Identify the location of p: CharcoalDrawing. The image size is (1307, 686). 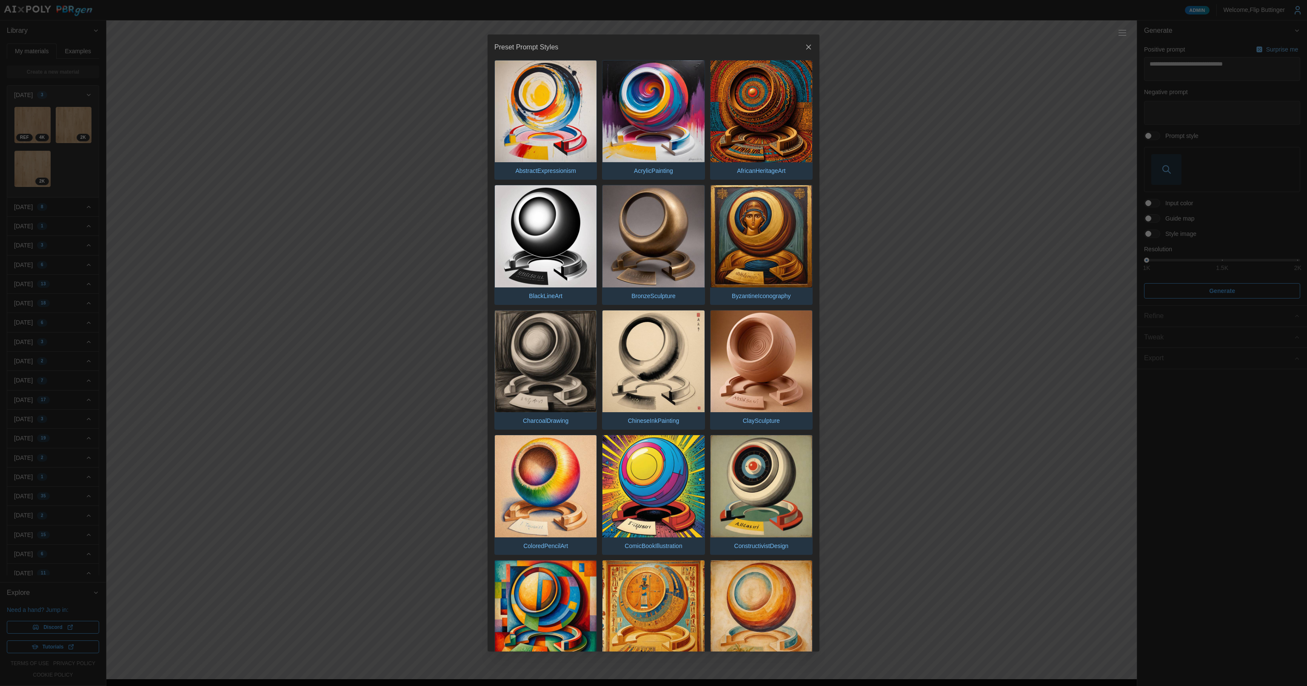
(546, 420).